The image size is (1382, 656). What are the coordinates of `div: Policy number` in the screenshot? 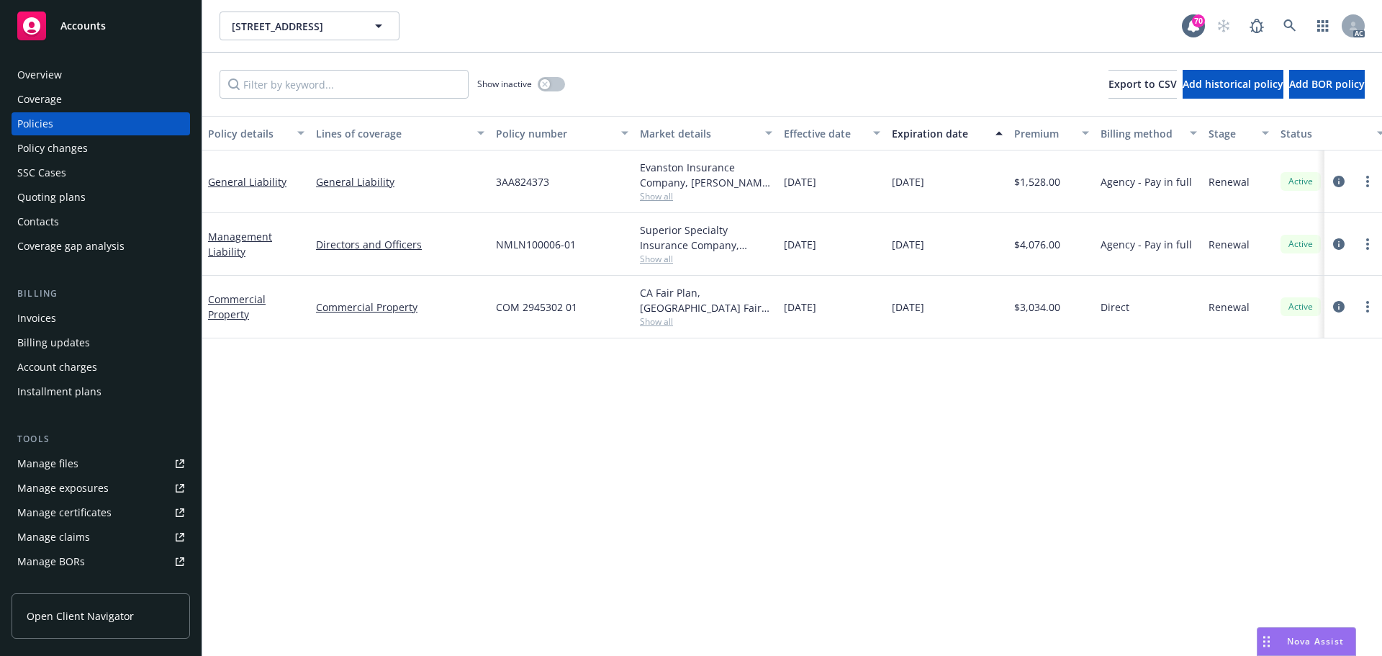 It's located at (554, 133).